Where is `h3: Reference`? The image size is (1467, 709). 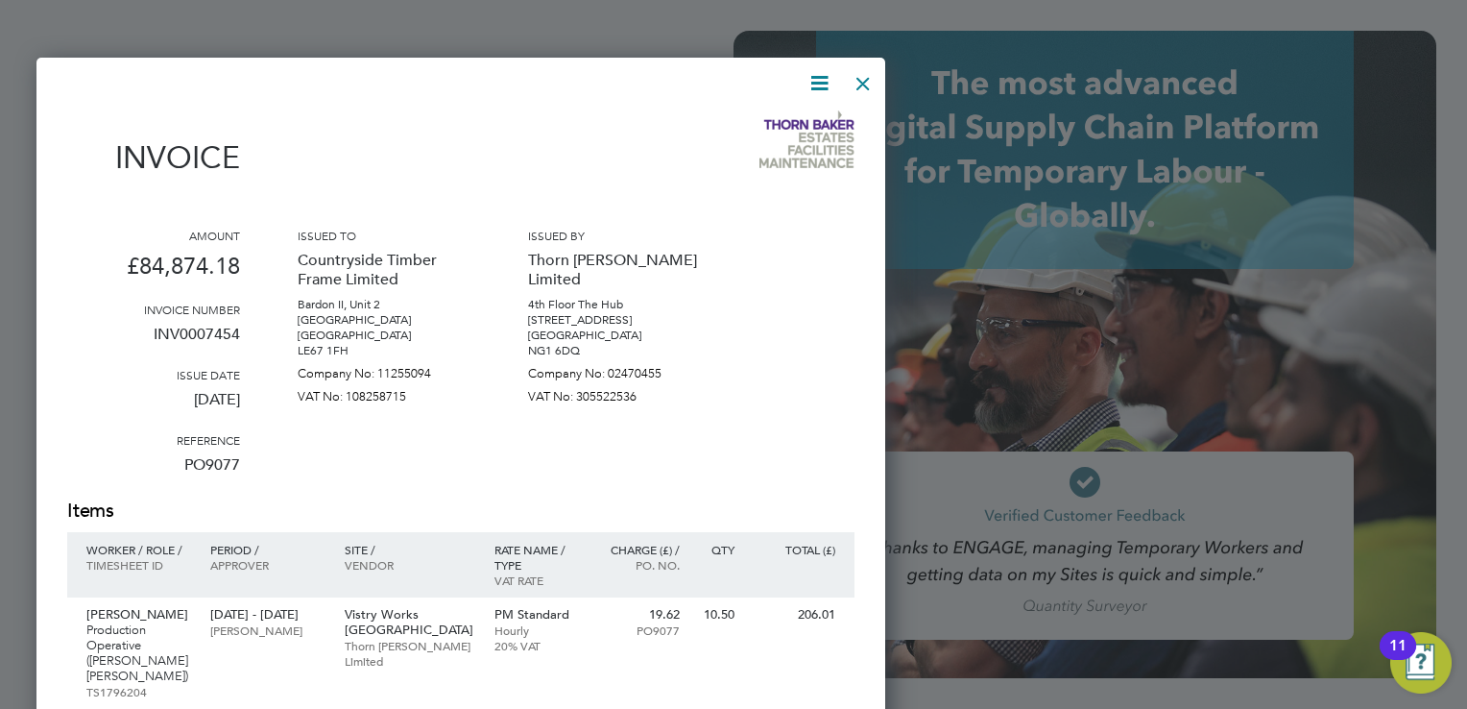 h3: Reference is located at coordinates (154, 440).